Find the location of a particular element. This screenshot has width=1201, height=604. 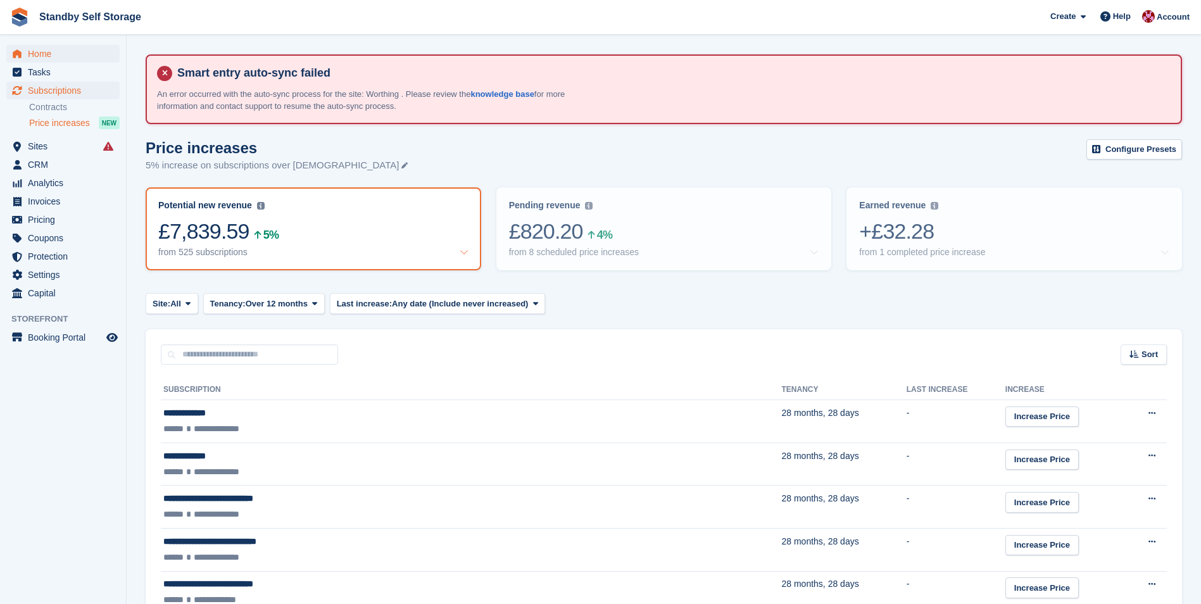

button: Site: All is located at coordinates (172, 303).